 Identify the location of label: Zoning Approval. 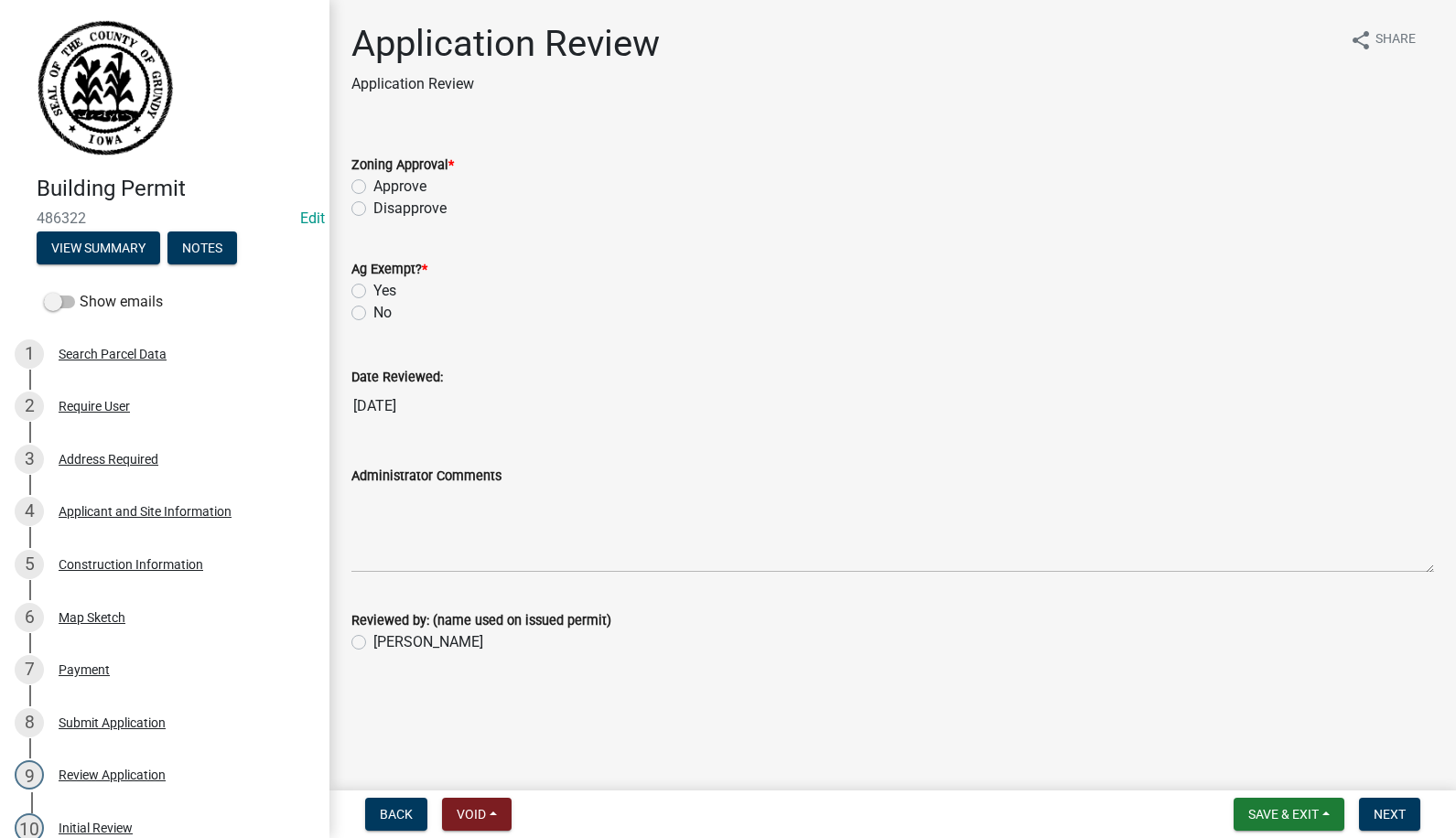
(402, 166).